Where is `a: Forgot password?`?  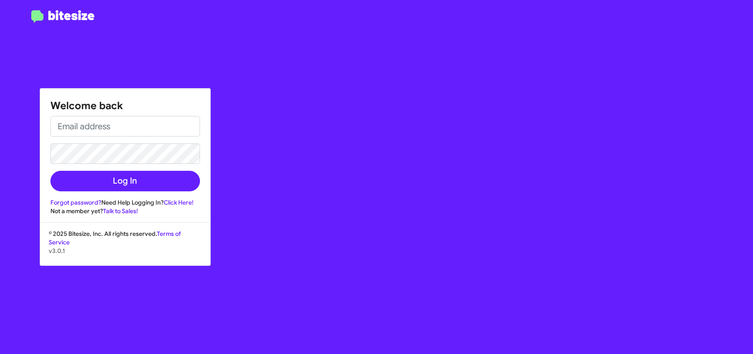
a: Forgot password? is located at coordinates (76, 202).